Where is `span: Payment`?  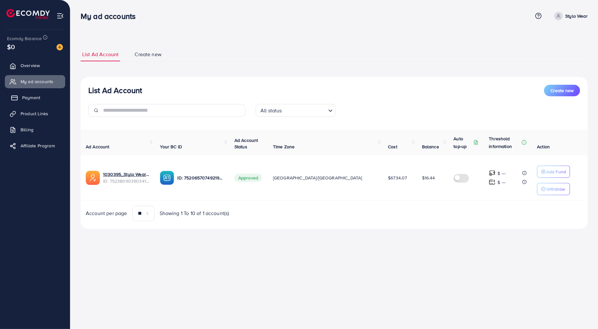 span: Payment is located at coordinates (31, 98).